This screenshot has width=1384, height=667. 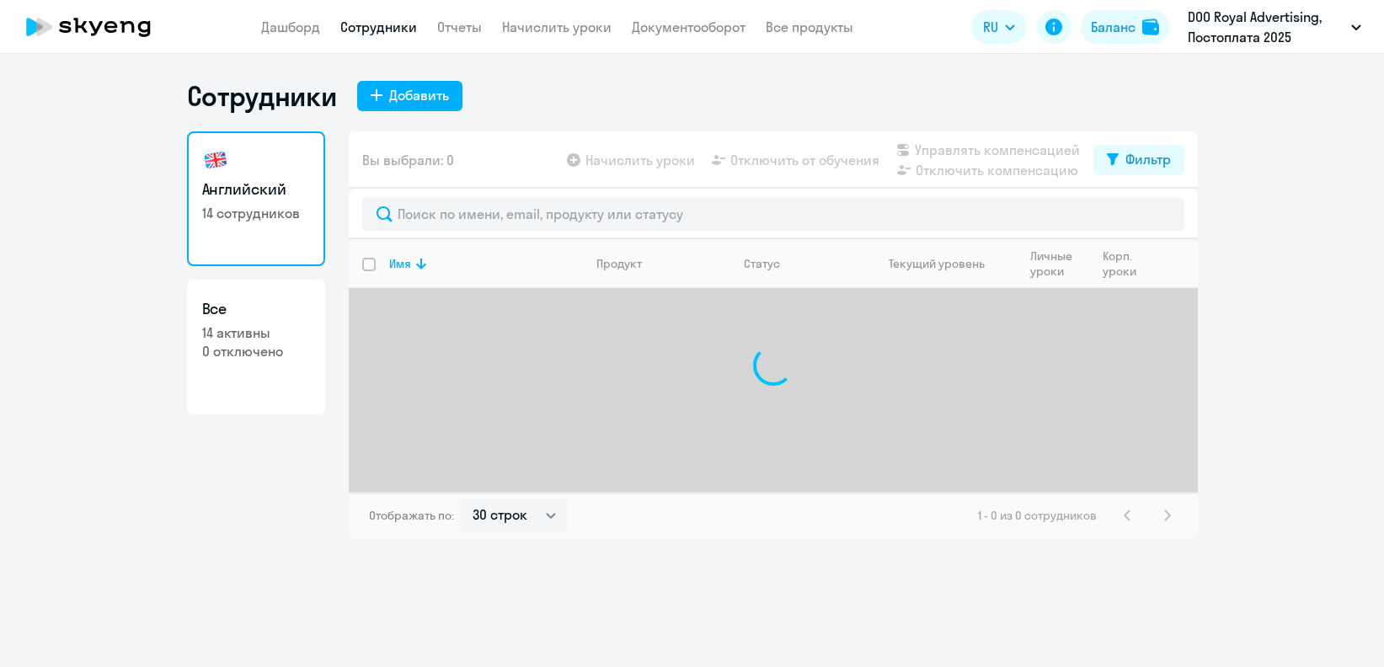 I want to click on a: Балансbalance, so click(x=1124, y=27).